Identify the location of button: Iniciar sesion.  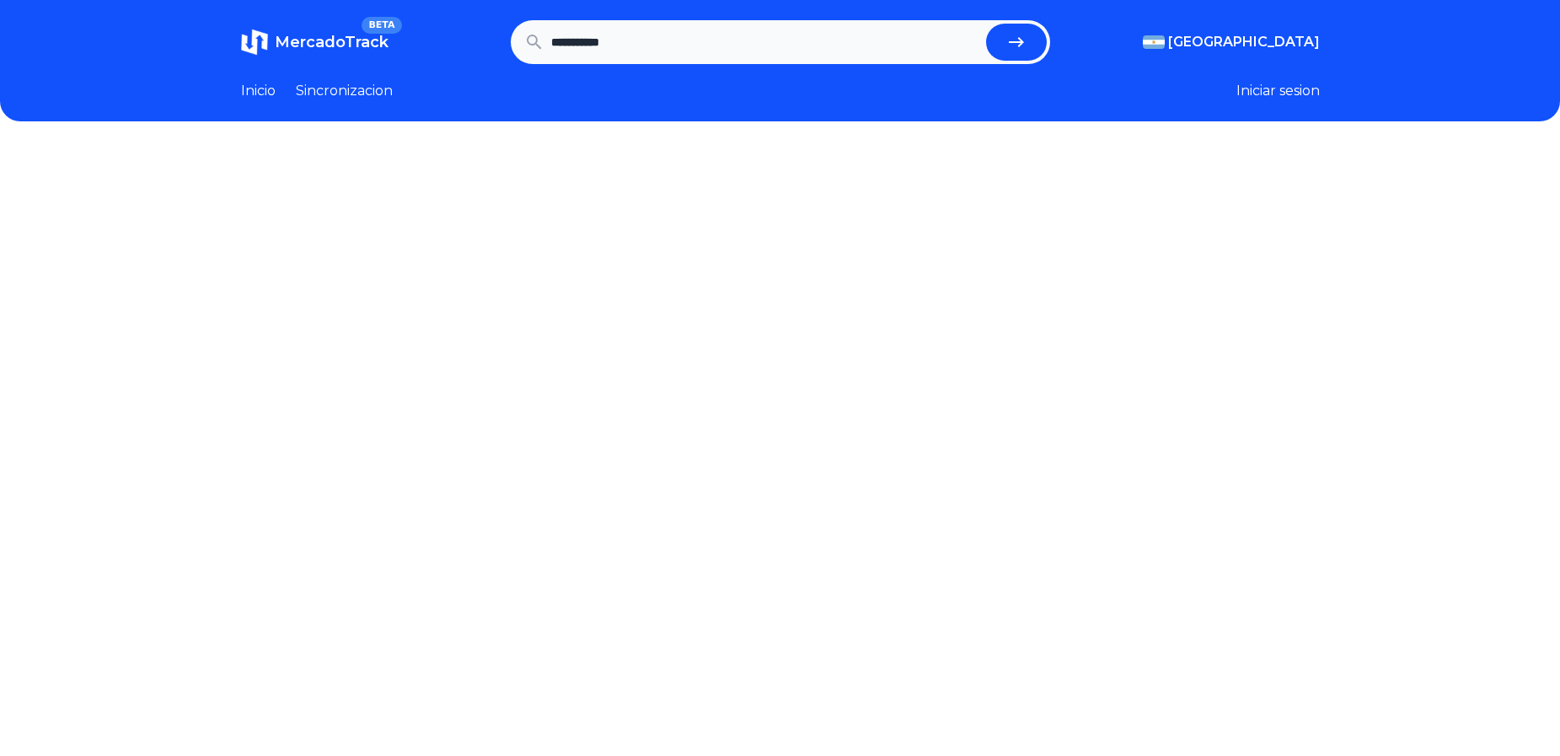
(1277, 91).